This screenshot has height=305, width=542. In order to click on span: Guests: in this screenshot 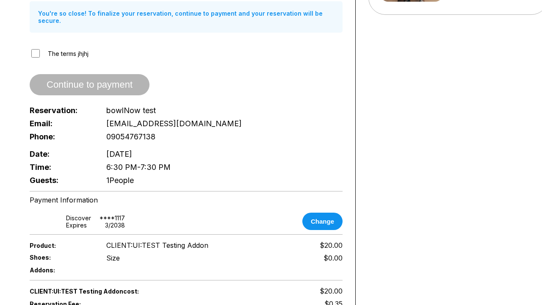, I will do `click(61, 180)`.